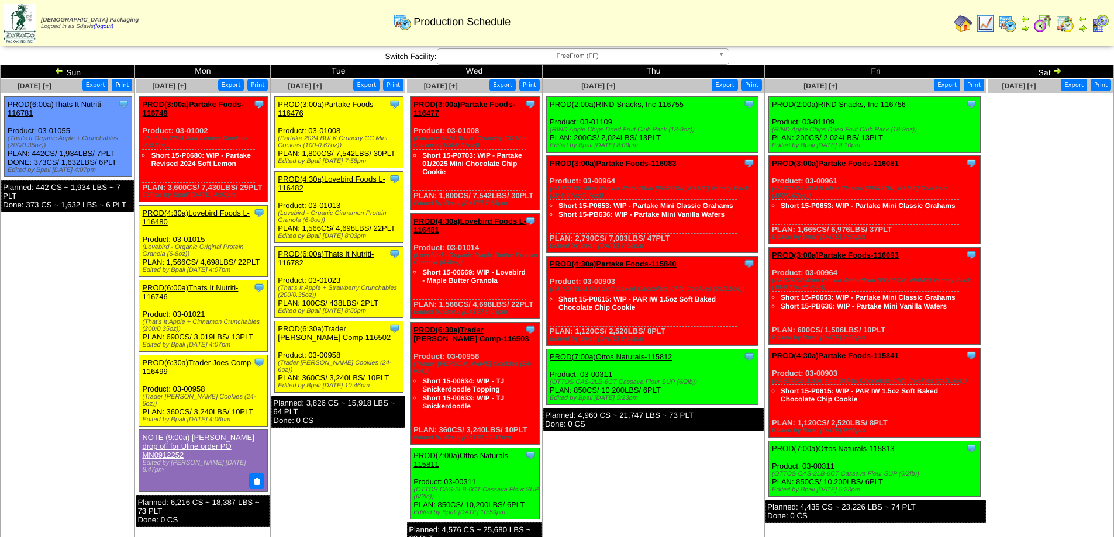 The height and width of the screenshot is (537, 1114). What do you see at coordinates (876, 130) in the screenshot?
I see `div: (RIND Apple Chips Dried Fruit Club Pack (18-9oz))` at bounding box center [876, 130].